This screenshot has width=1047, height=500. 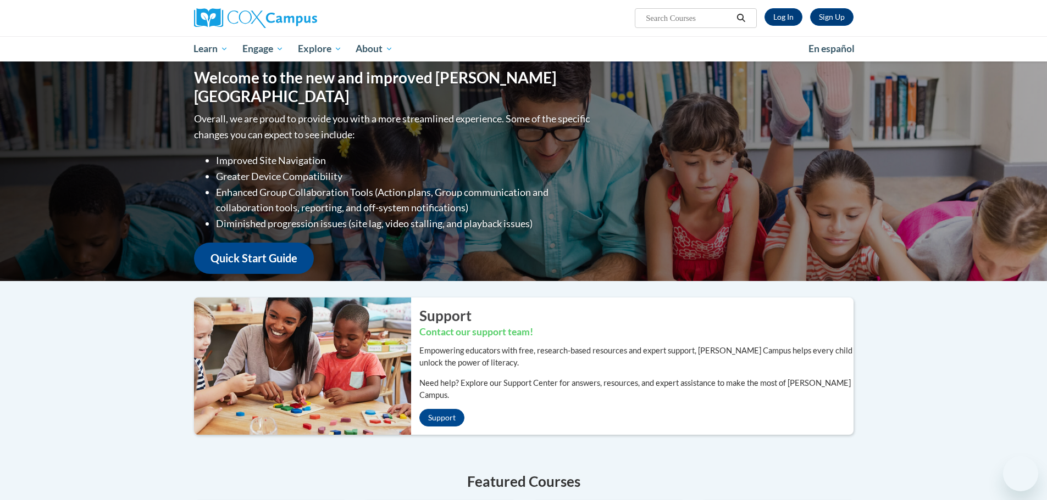 What do you see at coordinates (254, 258) in the screenshot?
I see `a: Quick Start Guide` at bounding box center [254, 258].